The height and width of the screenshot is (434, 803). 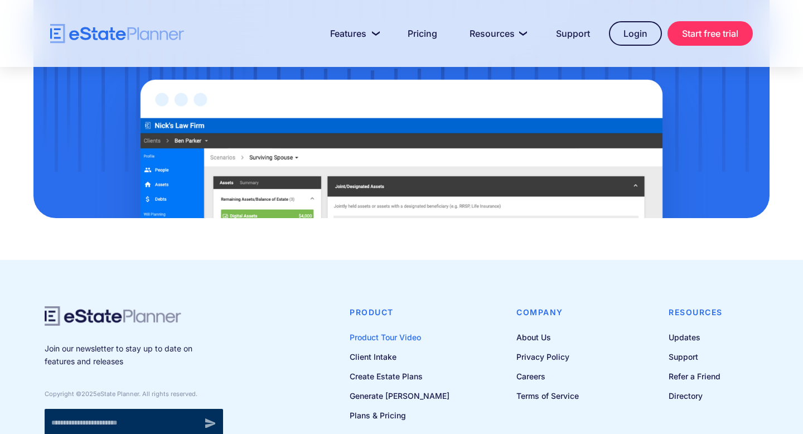 I want to click on a: Pricing, so click(x=422, y=33).